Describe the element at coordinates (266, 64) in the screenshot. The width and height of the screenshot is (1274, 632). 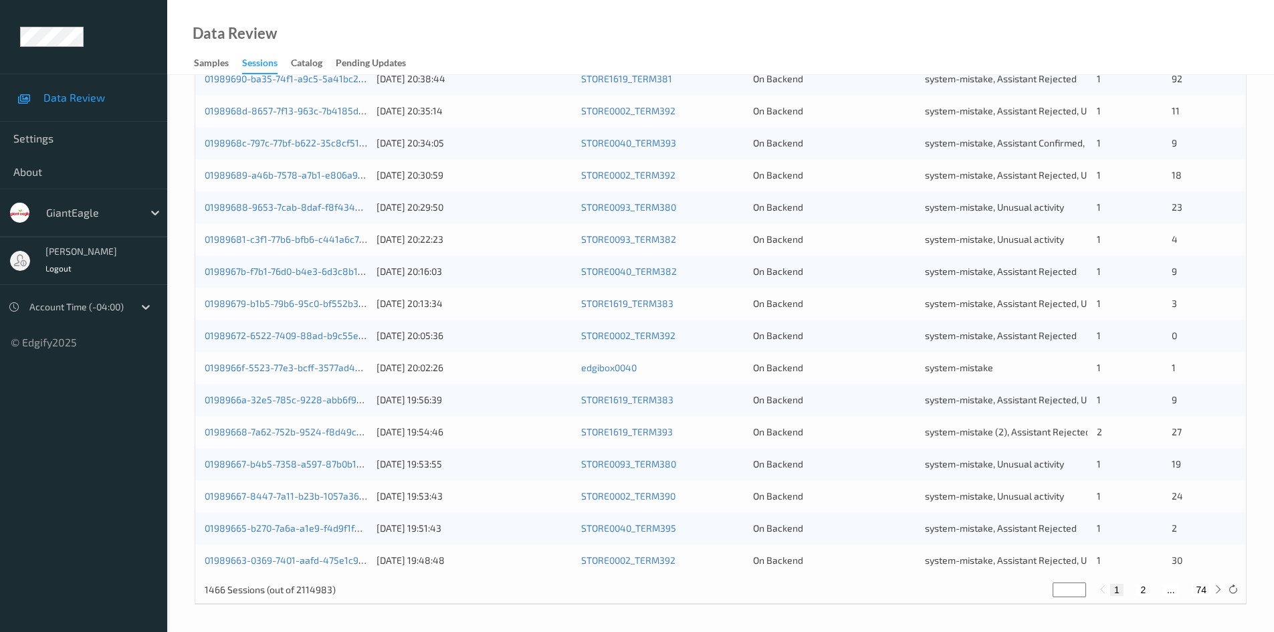
I see `a: Sessions` at that location.